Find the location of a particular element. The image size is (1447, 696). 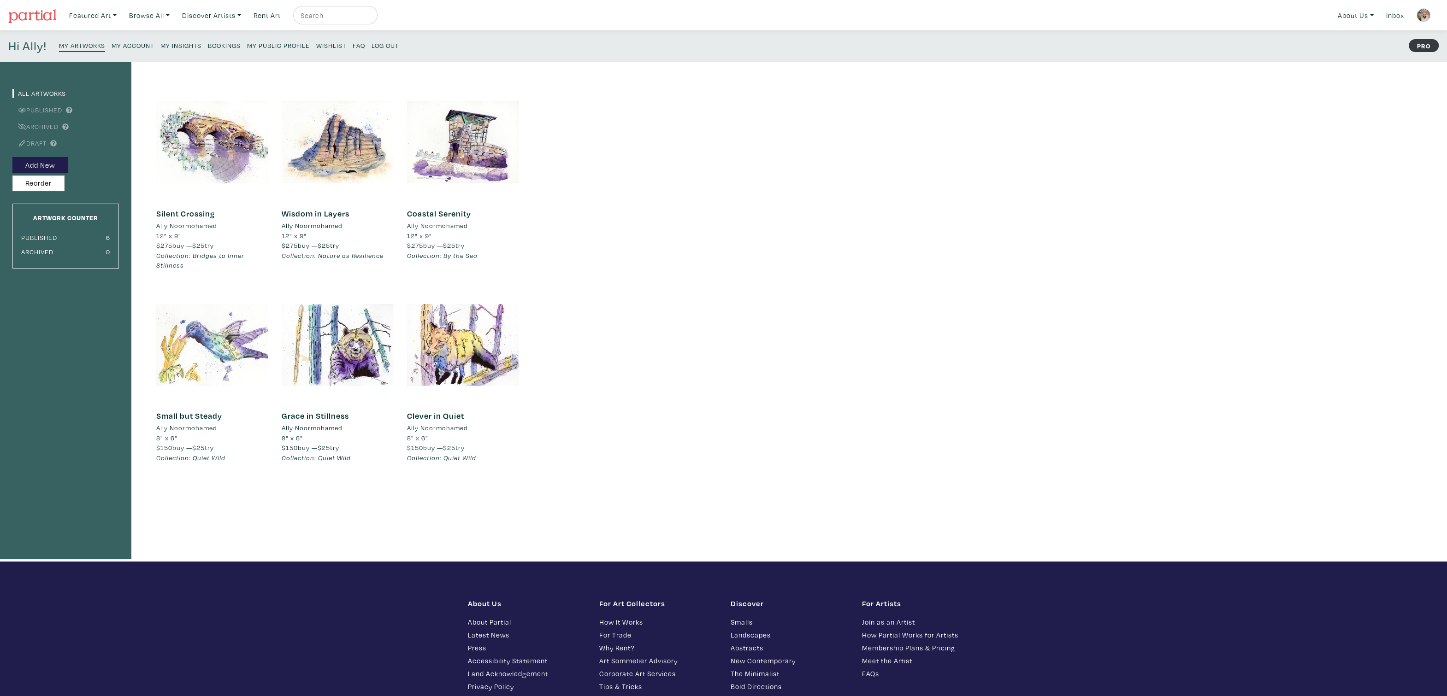

a: My Insights is located at coordinates (181, 45).